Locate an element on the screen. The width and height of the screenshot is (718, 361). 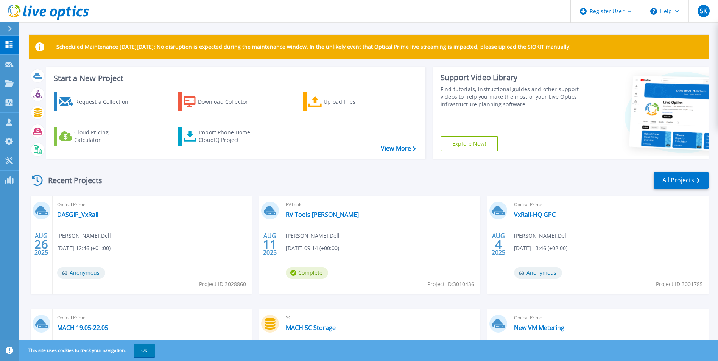
span: SK is located at coordinates (704, 11).